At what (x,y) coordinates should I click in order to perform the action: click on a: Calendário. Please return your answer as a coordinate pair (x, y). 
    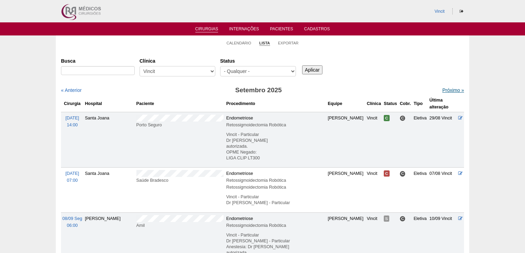
    Looking at the image, I should click on (239, 43).